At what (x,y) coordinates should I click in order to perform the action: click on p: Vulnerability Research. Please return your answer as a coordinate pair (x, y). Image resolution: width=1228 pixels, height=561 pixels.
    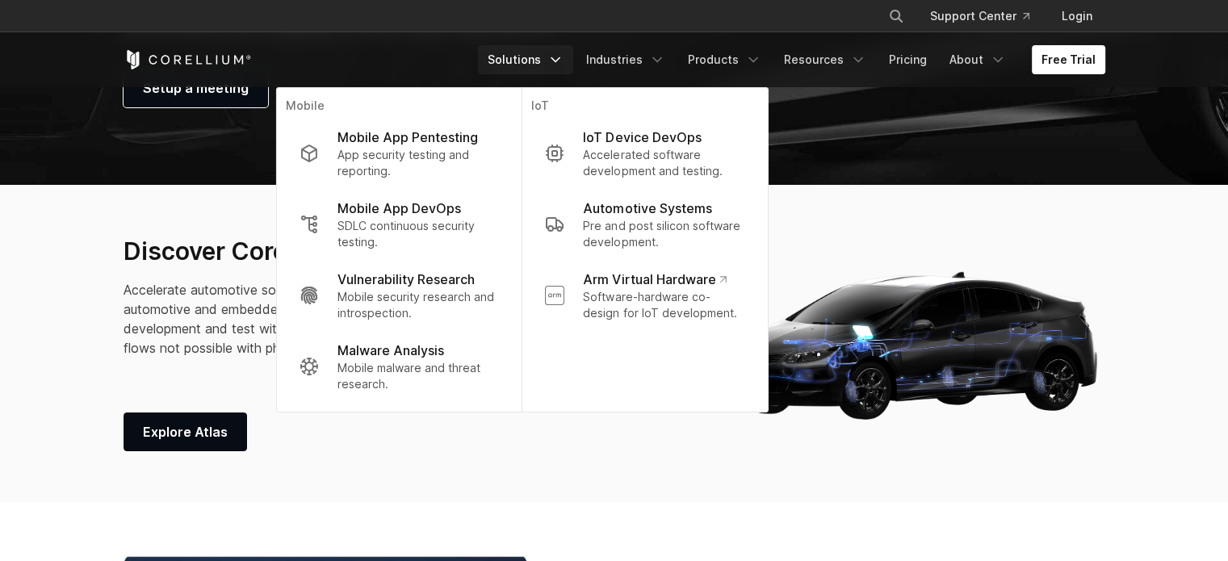
    Looking at the image, I should click on (406, 279).